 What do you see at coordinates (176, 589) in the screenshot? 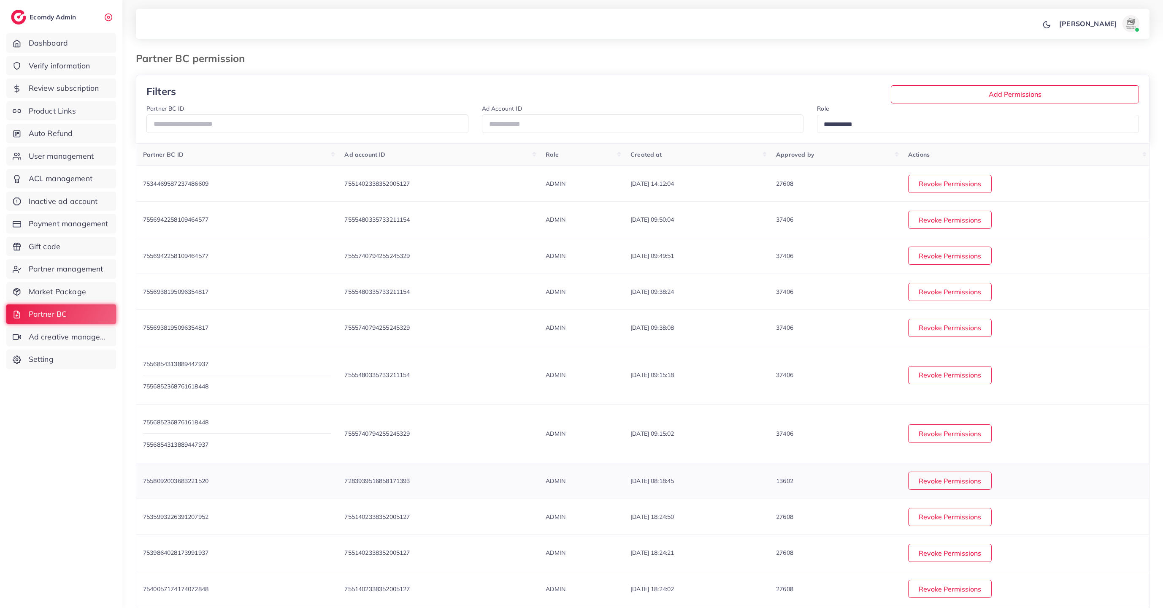
I see `span: 7540057174174072848` at bounding box center [176, 589].